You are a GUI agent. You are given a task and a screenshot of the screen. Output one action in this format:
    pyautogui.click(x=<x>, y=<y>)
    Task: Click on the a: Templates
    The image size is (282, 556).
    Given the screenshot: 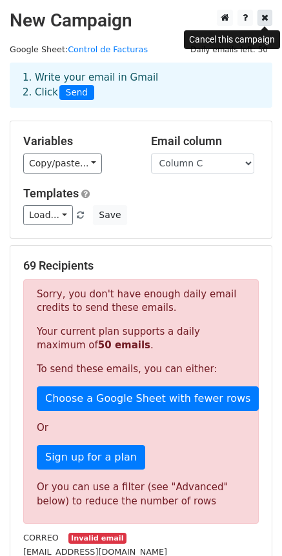 What is the action you would take?
    pyautogui.click(x=51, y=193)
    